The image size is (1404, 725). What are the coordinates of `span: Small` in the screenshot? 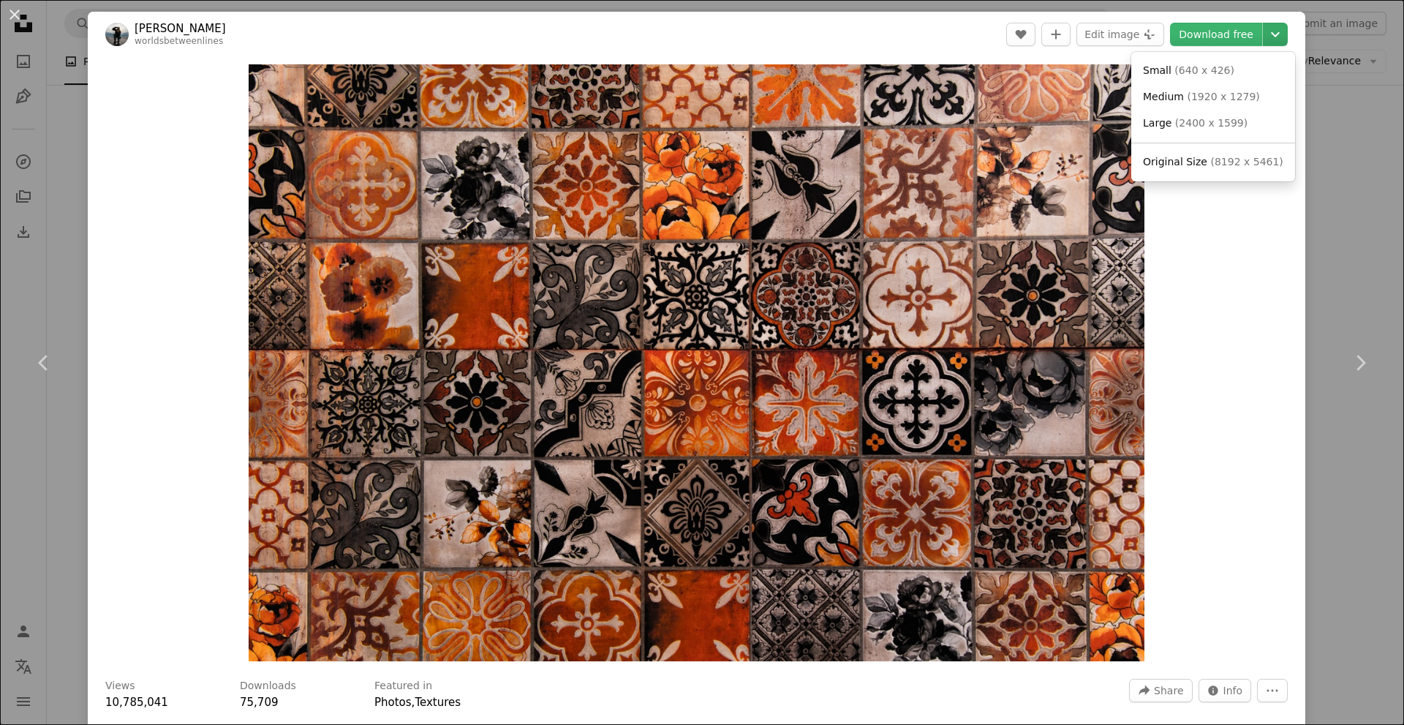 It's located at (1157, 70).